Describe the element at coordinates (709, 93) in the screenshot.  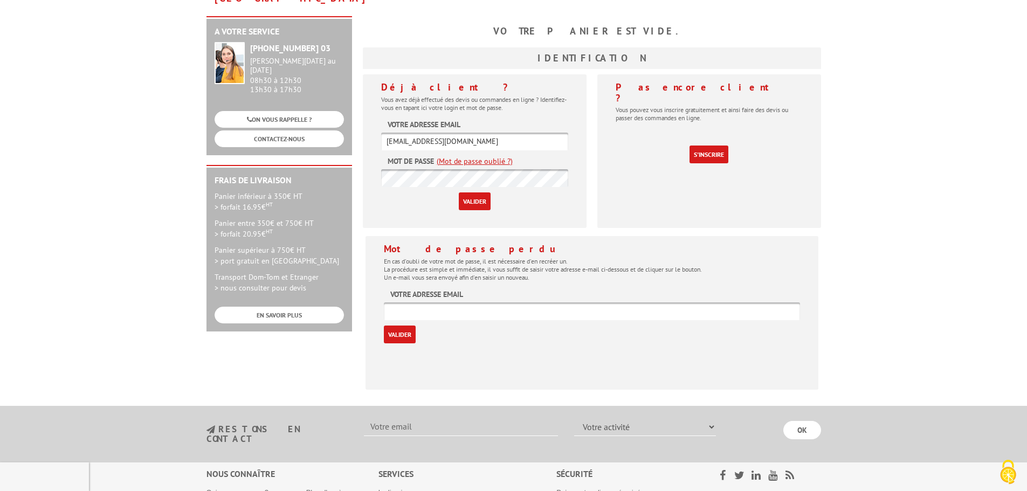
I see `h4: Pas encore client ?` at that location.